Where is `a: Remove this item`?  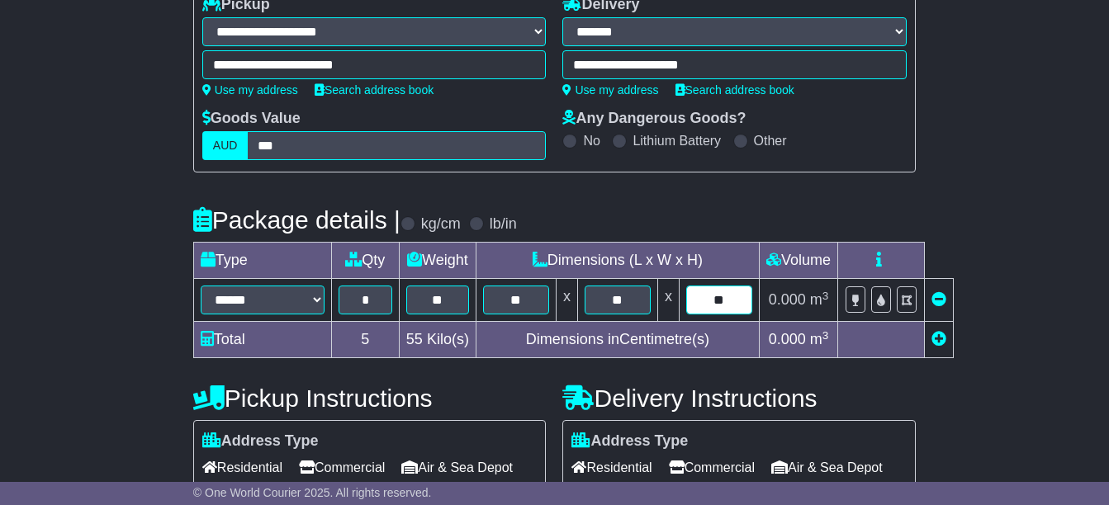 a: Remove this item is located at coordinates (939, 300).